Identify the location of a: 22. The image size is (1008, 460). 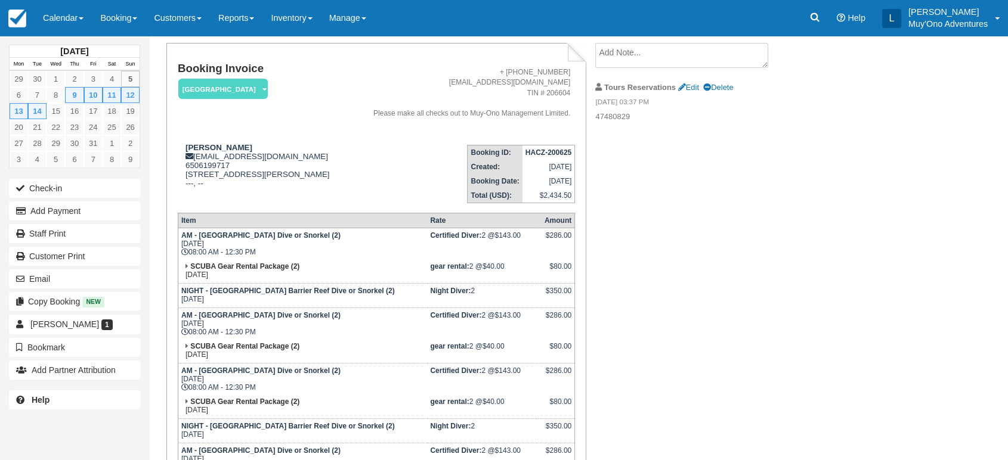
(55, 127).